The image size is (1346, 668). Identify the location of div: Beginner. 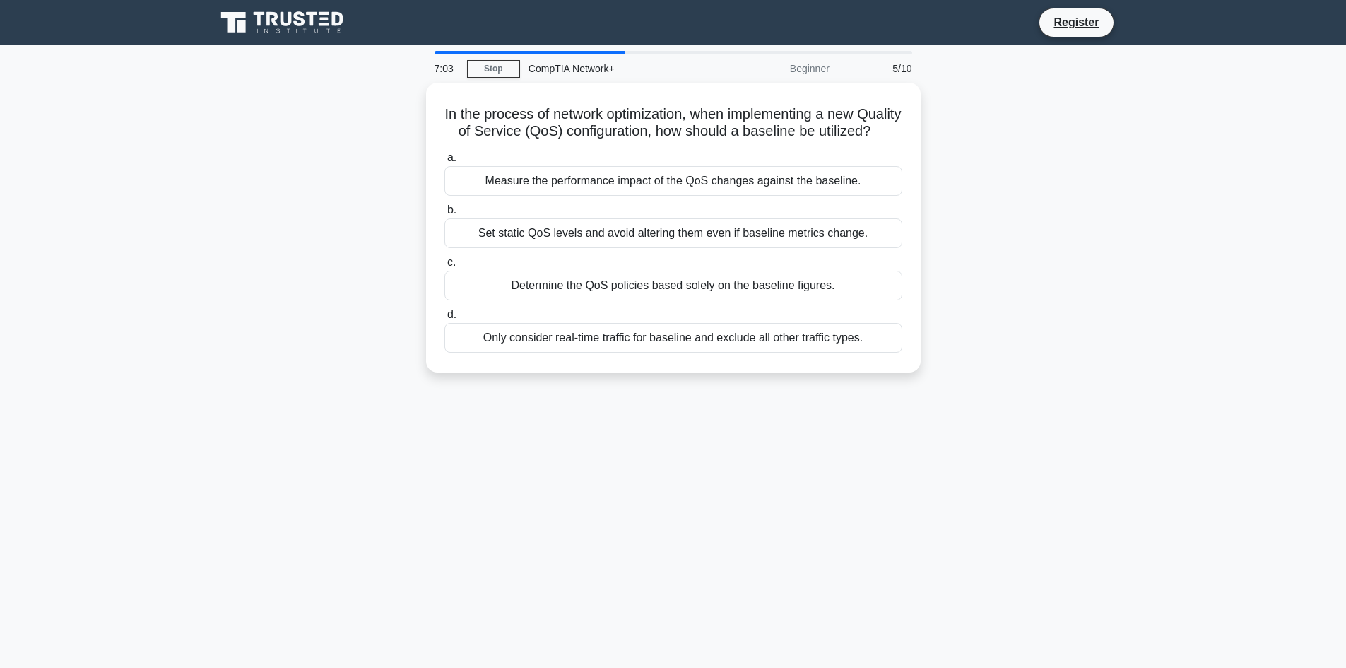
(776, 69).